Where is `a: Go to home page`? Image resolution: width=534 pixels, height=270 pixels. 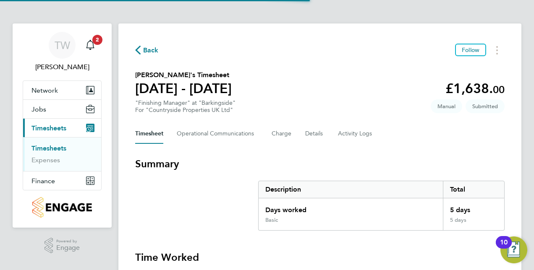 a: Go to home page is located at coordinates (62, 207).